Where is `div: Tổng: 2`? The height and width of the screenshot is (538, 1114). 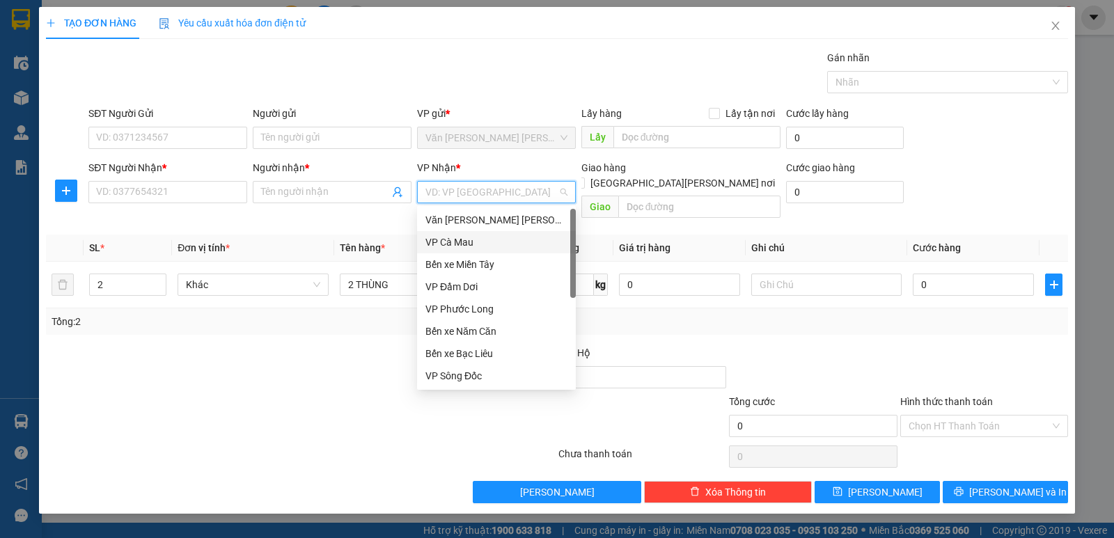
div: Tổng: 2 is located at coordinates (241, 322).